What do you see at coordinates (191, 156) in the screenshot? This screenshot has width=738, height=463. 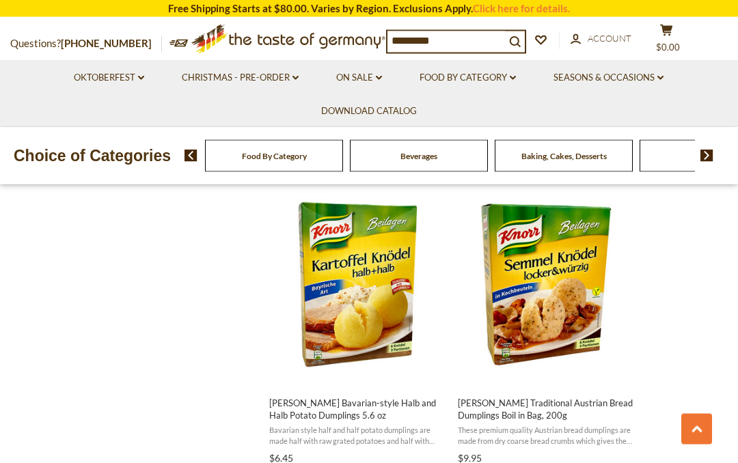 I see `img: previous arrow` at bounding box center [191, 156].